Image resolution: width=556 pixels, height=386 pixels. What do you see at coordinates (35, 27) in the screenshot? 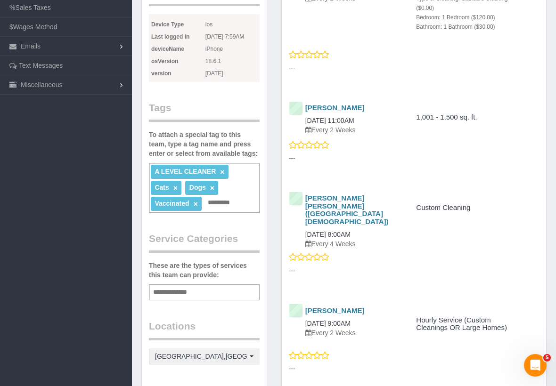
I see `span: Wages Method` at bounding box center [35, 27].